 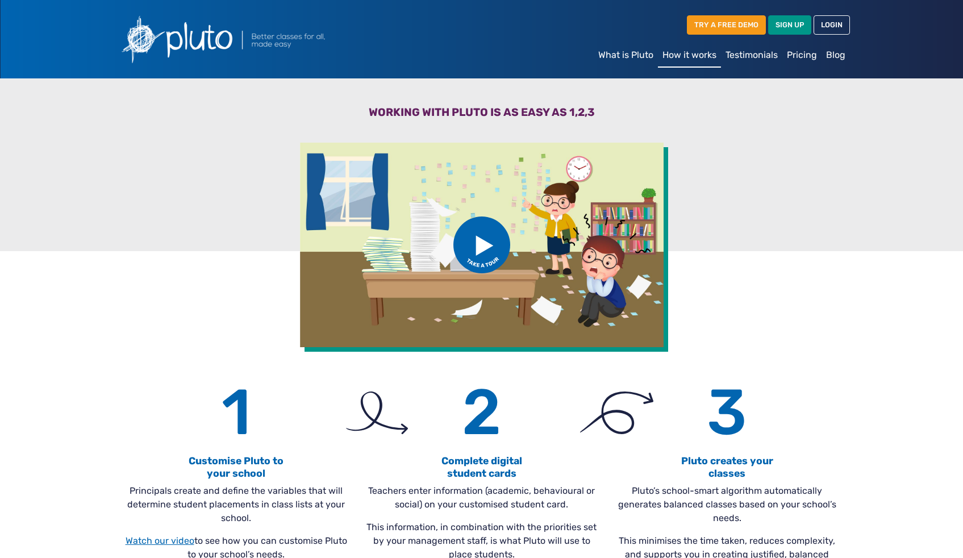 What do you see at coordinates (482, 467) in the screenshot?
I see `h4: Complete digital student cards` at bounding box center [482, 467].